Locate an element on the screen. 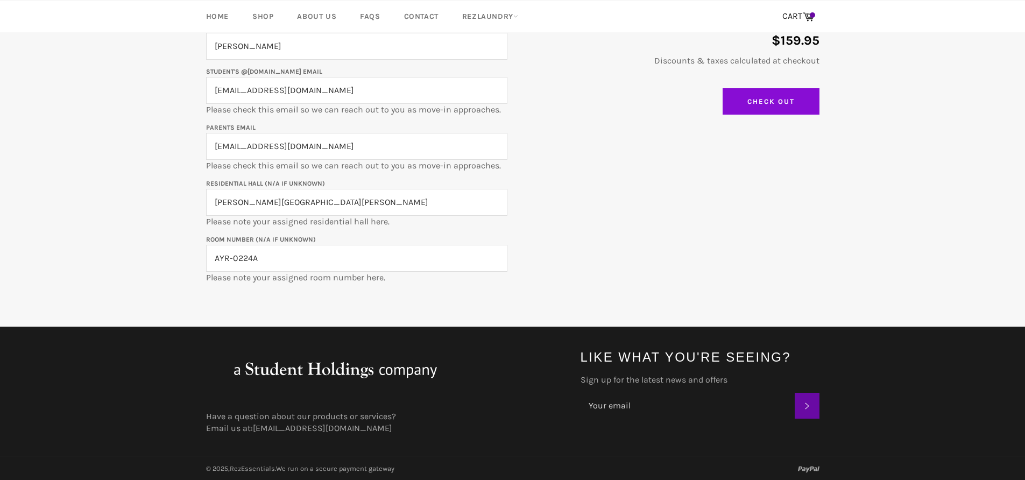  a: About Us is located at coordinates (316, 16).